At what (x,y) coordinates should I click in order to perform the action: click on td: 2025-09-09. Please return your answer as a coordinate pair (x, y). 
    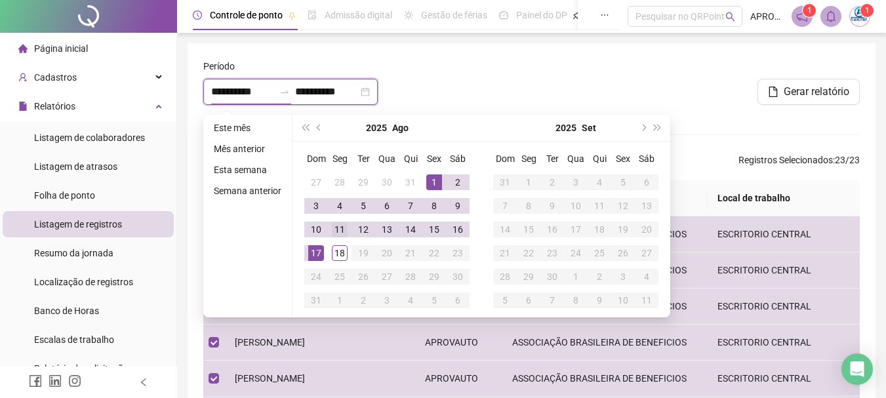
    Looking at the image, I should click on (552, 206).